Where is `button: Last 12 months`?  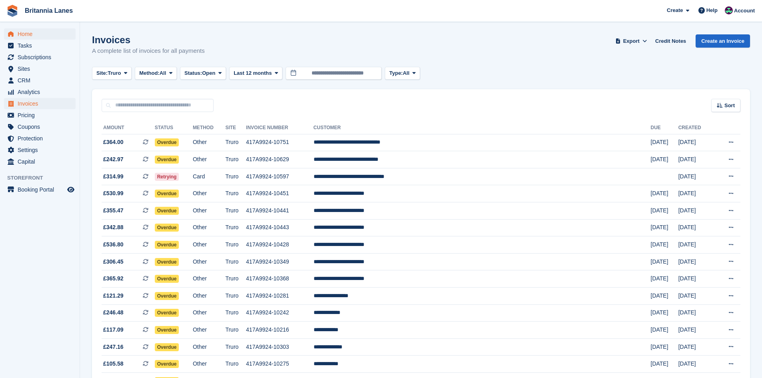
button: Last 12 months is located at coordinates (255, 73).